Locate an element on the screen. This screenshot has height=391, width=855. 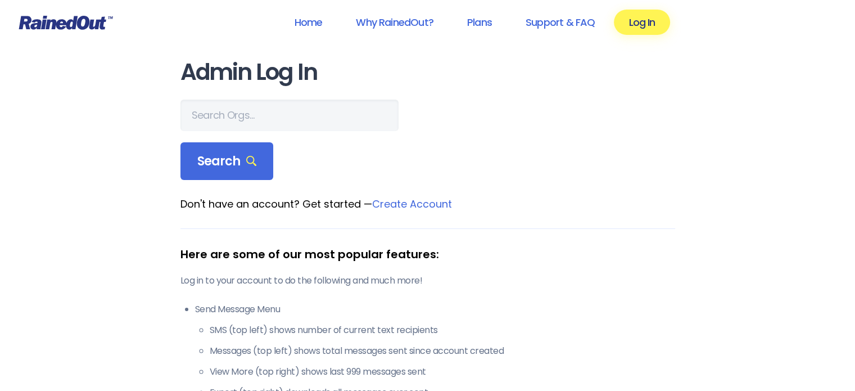
a: Create Account is located at coordinates (412, 203).